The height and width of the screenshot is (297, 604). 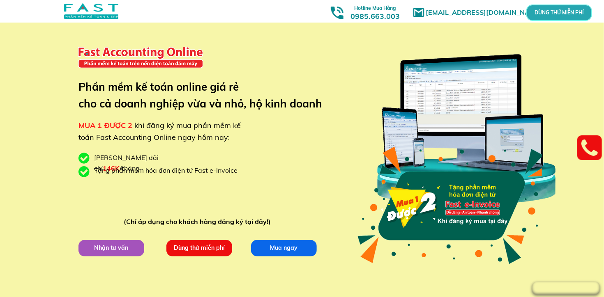 I want to click on p: DÙNG THỬ MIỄN PHÍ, so click(x=559, y=12).